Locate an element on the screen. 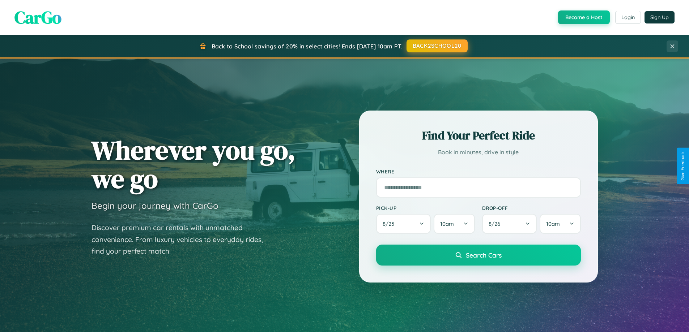 The height and width of the screenshot is (332, 689). button: Become a Host is located at coordinates (584, 17).